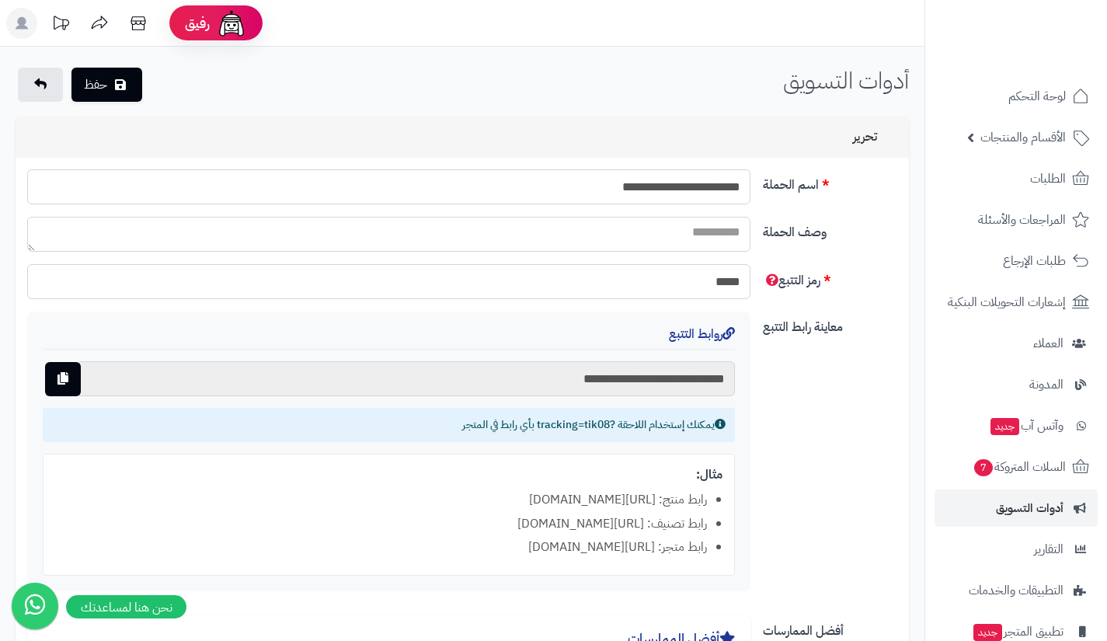  I want to click on button: حفظ, so click(106, 85).